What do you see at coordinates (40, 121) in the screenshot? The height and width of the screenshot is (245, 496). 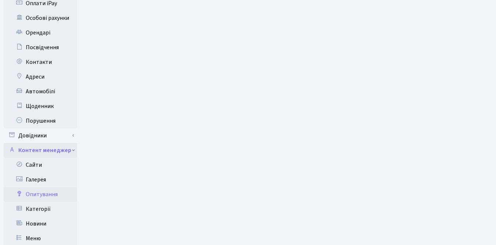 I see `a: Порушення` at bounding box center [40, 121].